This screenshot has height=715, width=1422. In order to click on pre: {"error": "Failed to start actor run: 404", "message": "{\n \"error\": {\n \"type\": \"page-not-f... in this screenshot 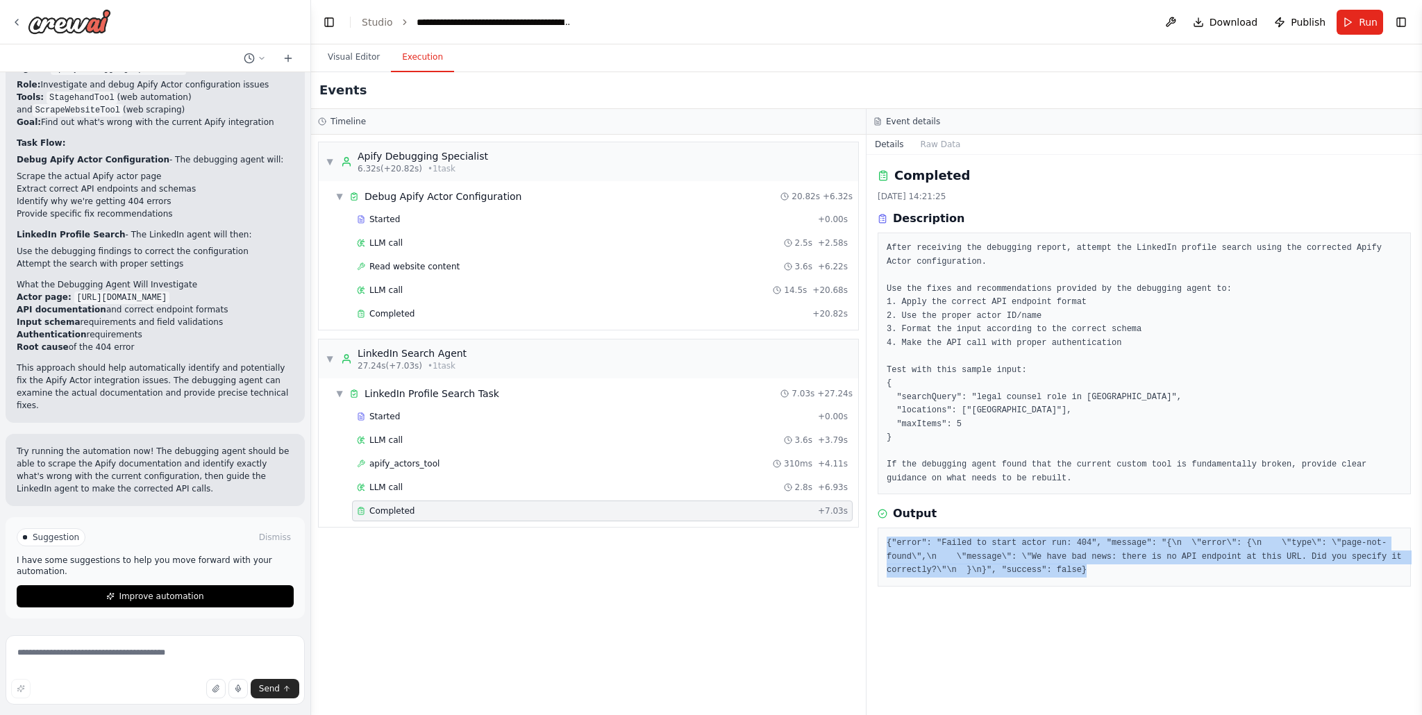, I will do `click(1144, 557)`.